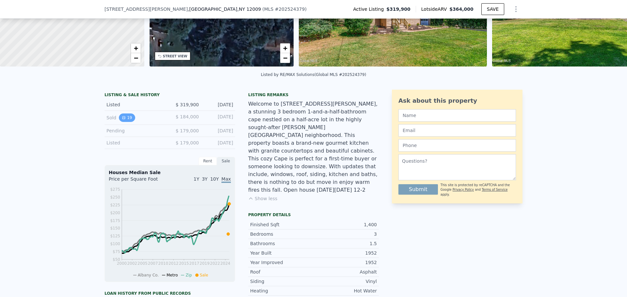 This screenshot has height=297, width=627. Describe the element at coordinates (170, 294) in the screenshot. I see `div: Loan history from public records` at that location.